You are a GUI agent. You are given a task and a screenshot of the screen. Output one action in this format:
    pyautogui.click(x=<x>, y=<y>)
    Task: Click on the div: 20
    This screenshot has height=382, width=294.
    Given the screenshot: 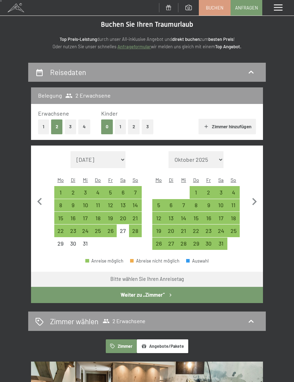 What is the action you would take?
    pyautogui.click(x=171, y=233)
    